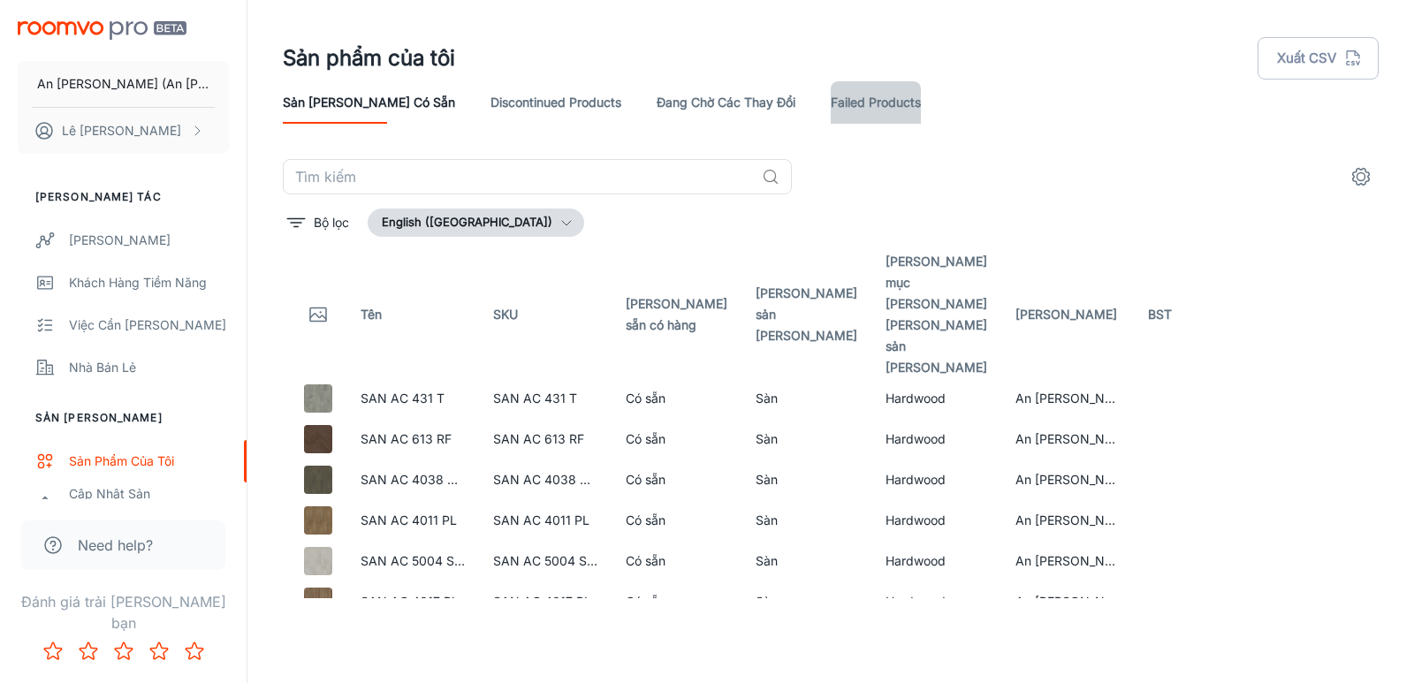  What do you see at coordinates (876, 103) in the screenshot?
I see `a: Failed Products` at bounding box center [876, 103].